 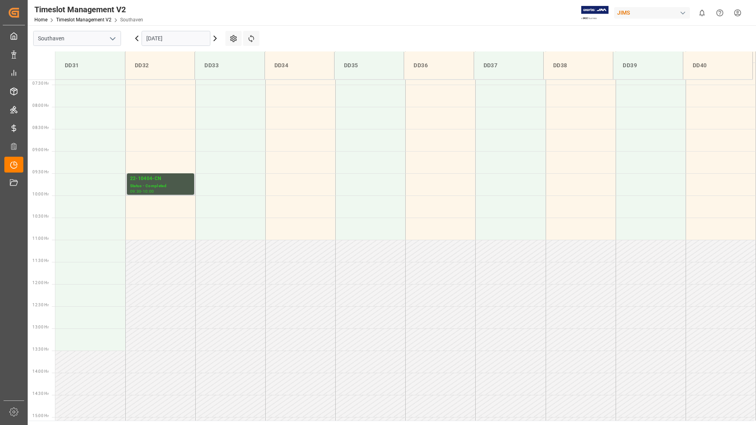 What do you see at coordinates (718, 65) in the screenshot?
I see `div: DD40` at bounding box center [718, 65].